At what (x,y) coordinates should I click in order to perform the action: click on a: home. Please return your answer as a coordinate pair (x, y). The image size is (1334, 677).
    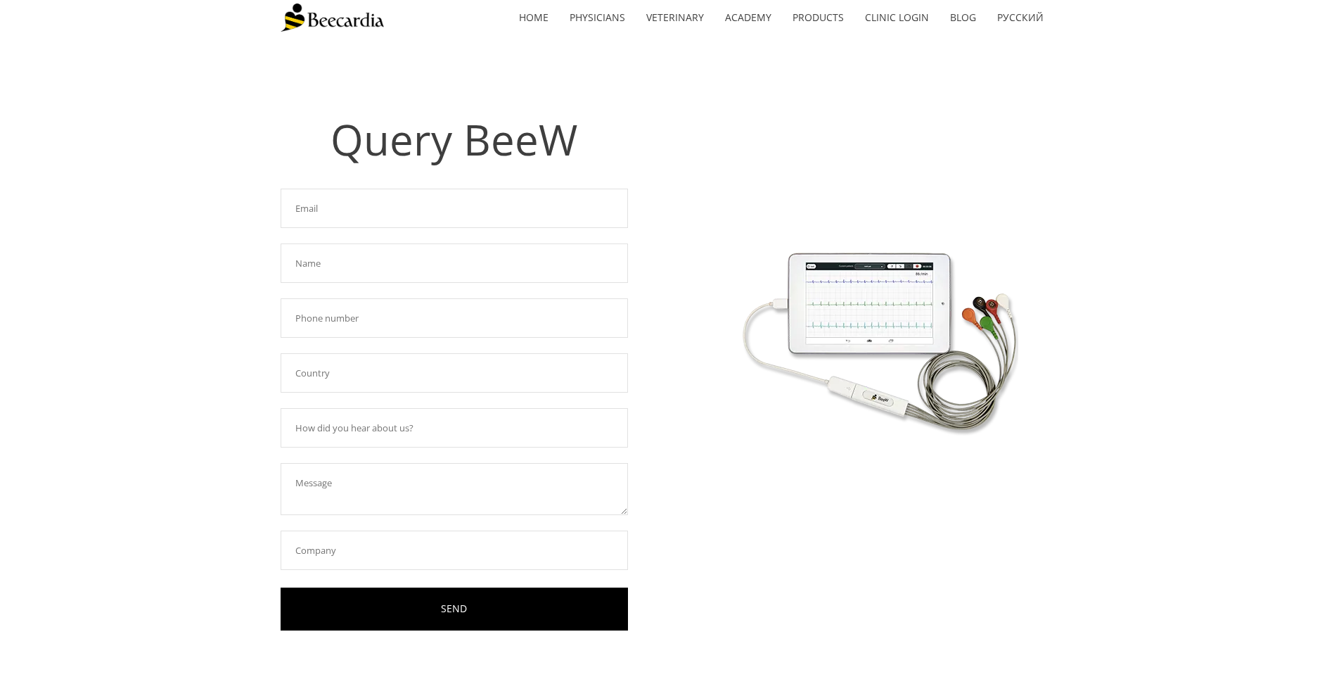
    Looking at the image, I should click on (534, 18).